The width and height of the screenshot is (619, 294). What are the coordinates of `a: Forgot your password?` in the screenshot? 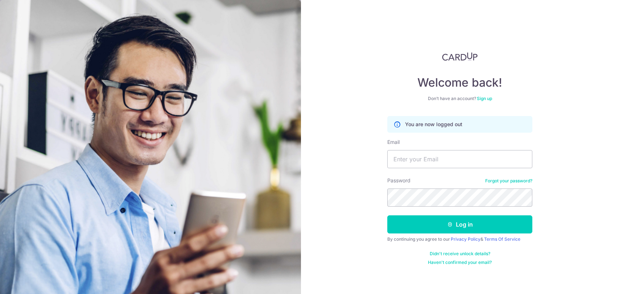 It's located at (509, 181).